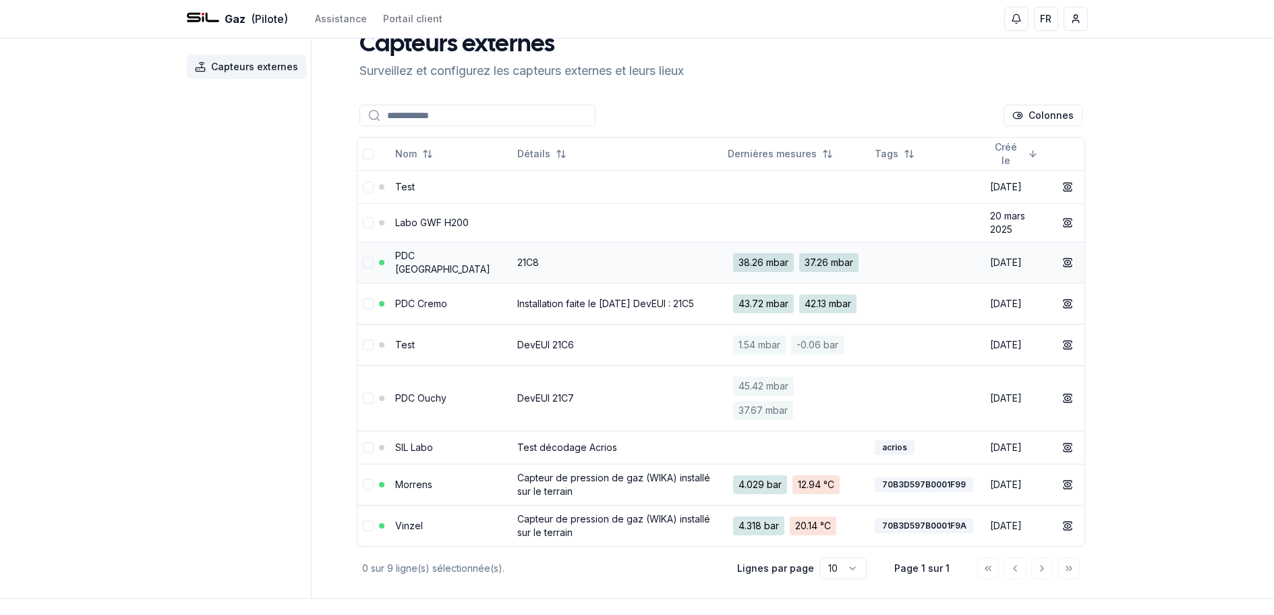 The image size is (1274, 615). What do you see at coordinates (203, 19) in the screenshot?
I see `img: SIL - Gaz Logo` at bounding box center [203, 19].